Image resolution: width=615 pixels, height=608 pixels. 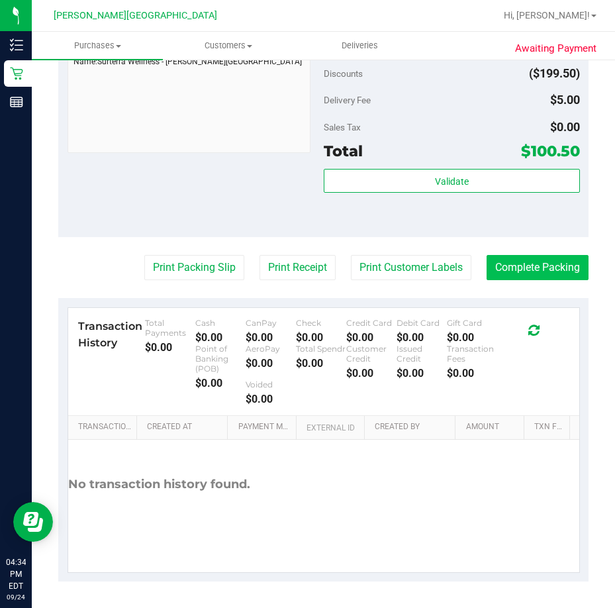 What do you see at coordinates (565, 126) in the screenshot?
I see `span: $0.00` at bounding box center [565, 126].